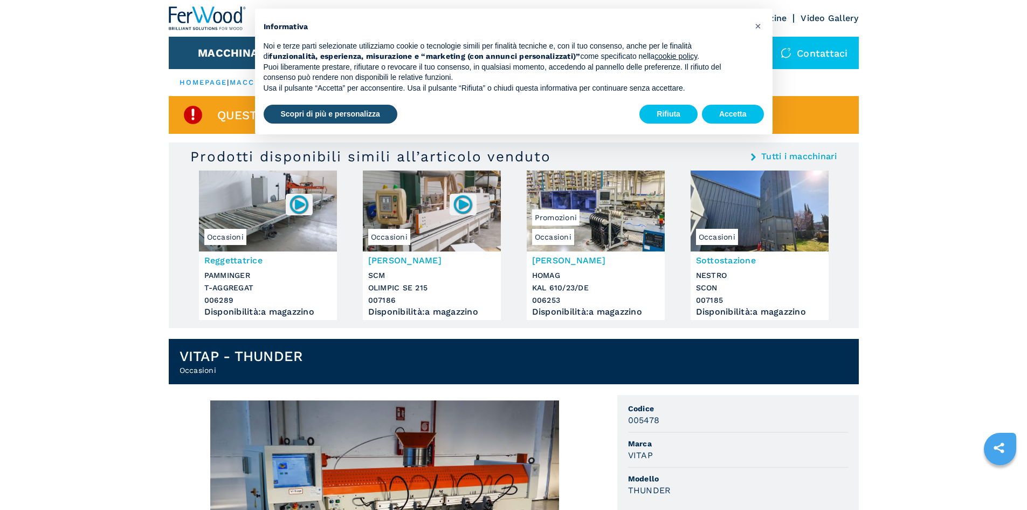  I want to click on span: Marca, so click(738, 443).